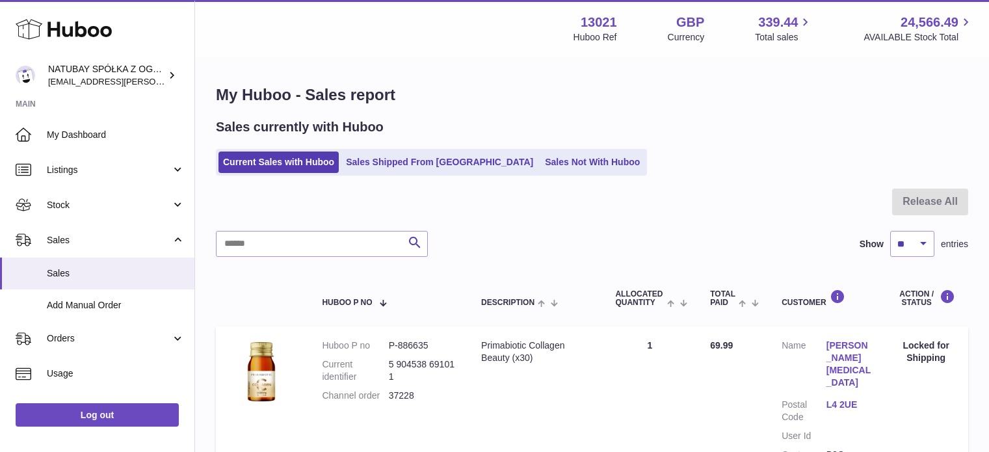  What do you see at coordinates (690, 22) in the screenshot?
I see `strong: GBP` at bounding box center [690, 22].